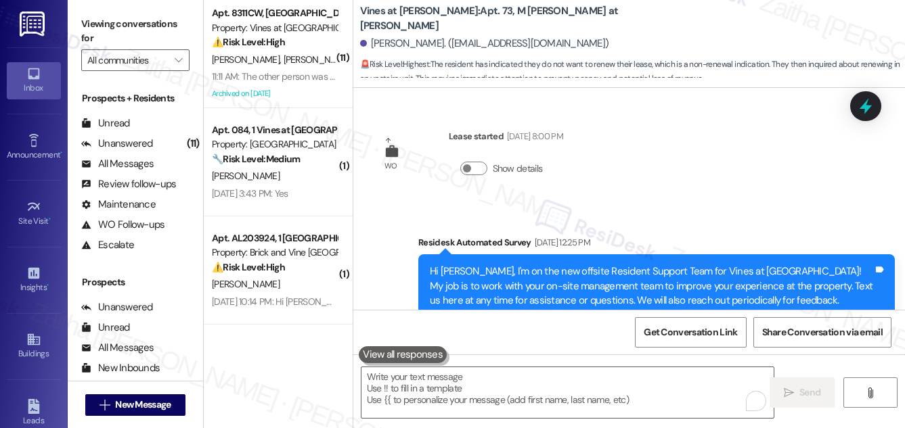 The width and height of the screenshot is (905, 428). I want to click on div: Residesk Automated Survey, so click(656, 245).